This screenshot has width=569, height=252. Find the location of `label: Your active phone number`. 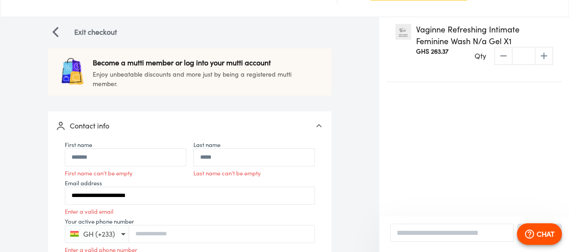

label: Your active phone number is located at coordinates (99, 221).